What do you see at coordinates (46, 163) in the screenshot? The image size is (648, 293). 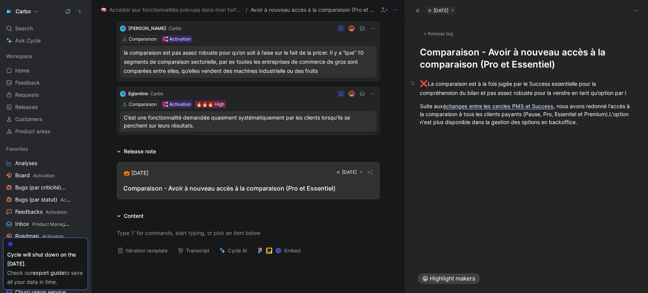 I see `a: Analyses` at bounding box center [46, 163].